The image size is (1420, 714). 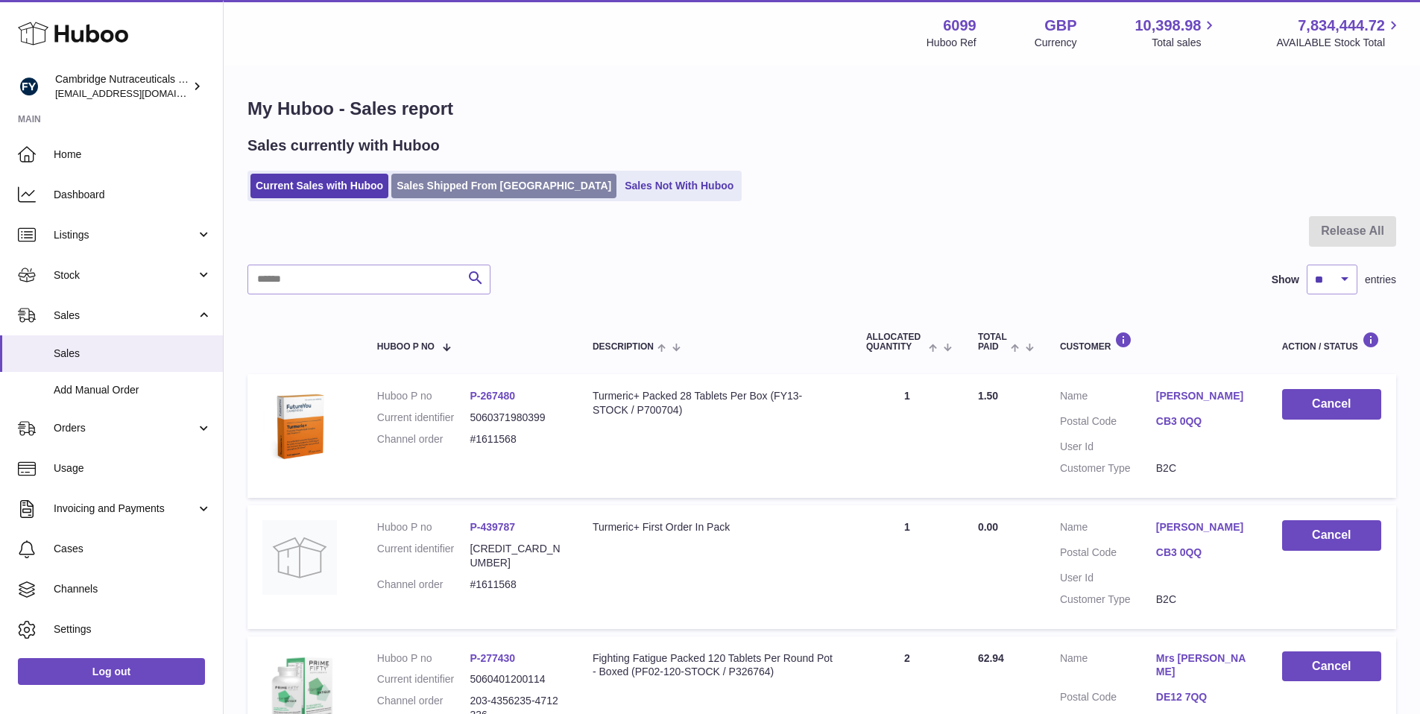 I want to click on strong: 6099, so click(x=960, y=25).